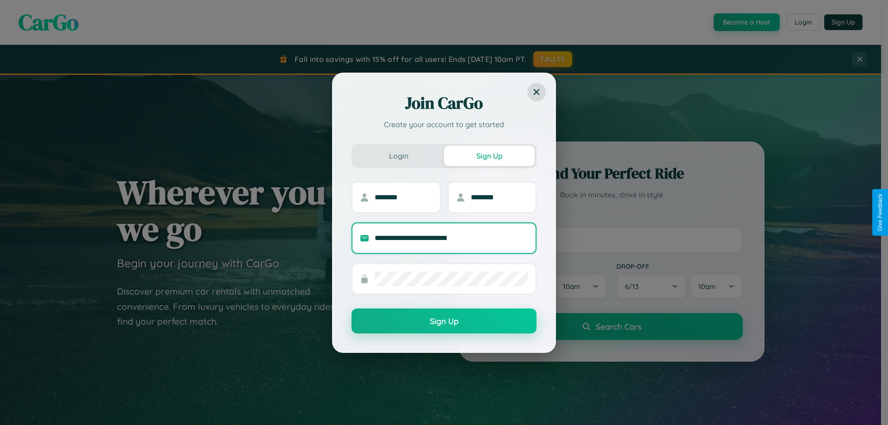 The image size is (888, 425). Describe the element at coordinates (880, 212) in the screenshot. I see `div: Give Feedback` at that location.